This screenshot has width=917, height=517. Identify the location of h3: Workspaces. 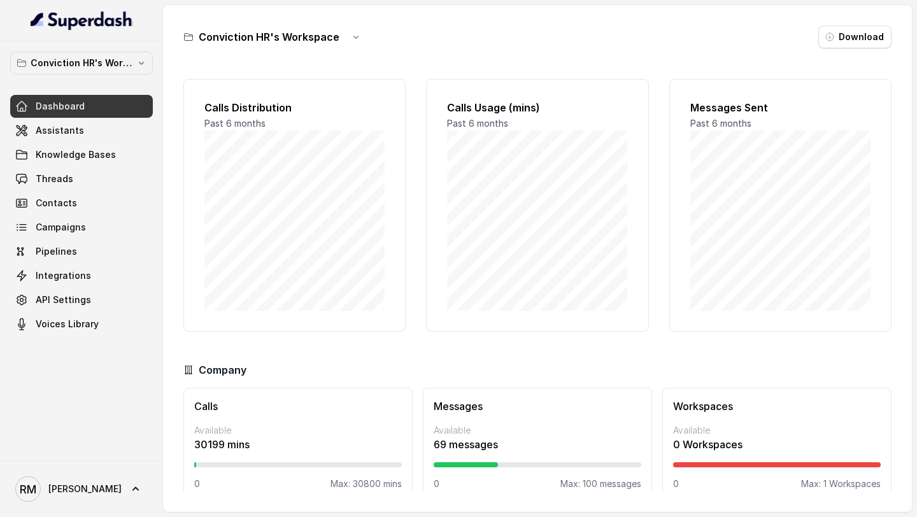
(777, 406).